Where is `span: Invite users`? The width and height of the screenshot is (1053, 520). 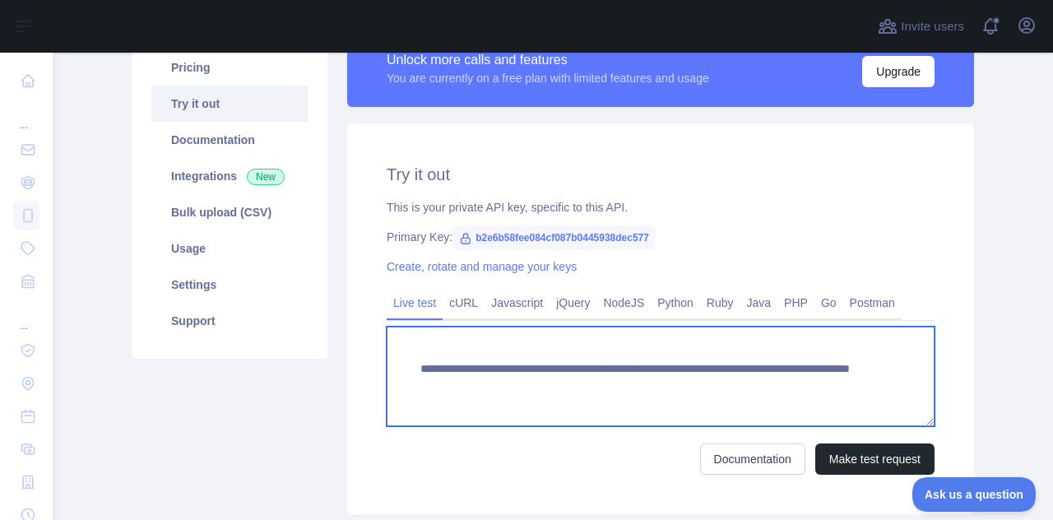 span: Invite users is located at coordinates (932, 26).